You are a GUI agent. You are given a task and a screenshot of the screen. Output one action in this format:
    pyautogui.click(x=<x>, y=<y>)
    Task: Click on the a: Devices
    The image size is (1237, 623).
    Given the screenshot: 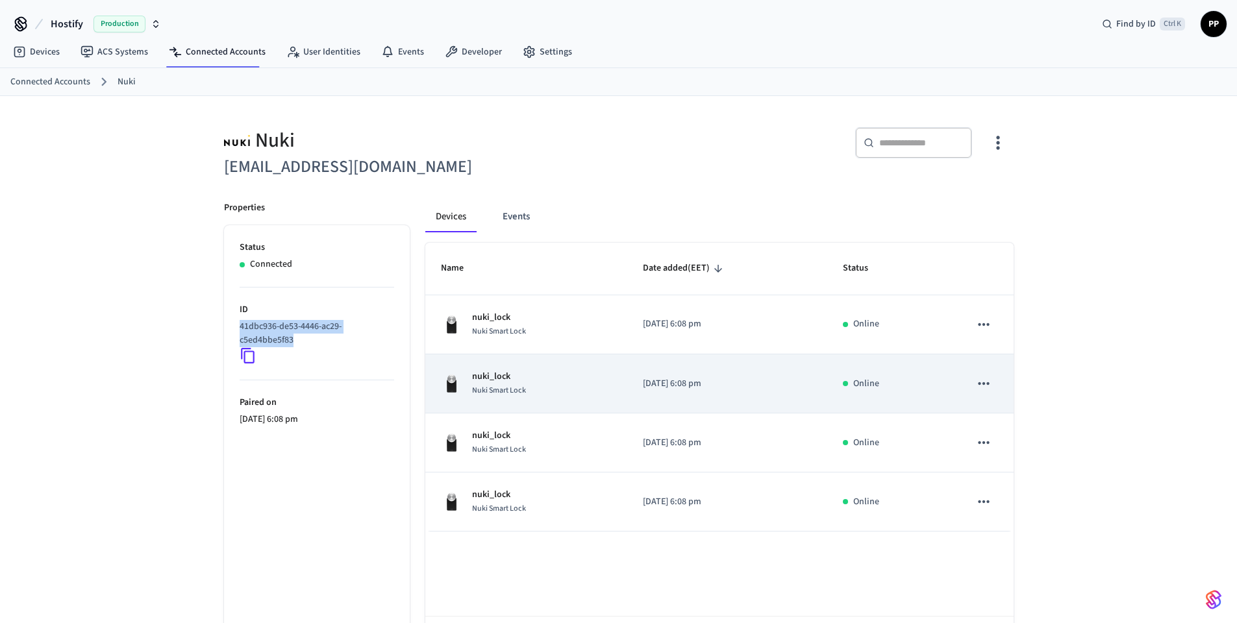 What is the action you would take?
    pyautogui.click(x=36, y=52)
    